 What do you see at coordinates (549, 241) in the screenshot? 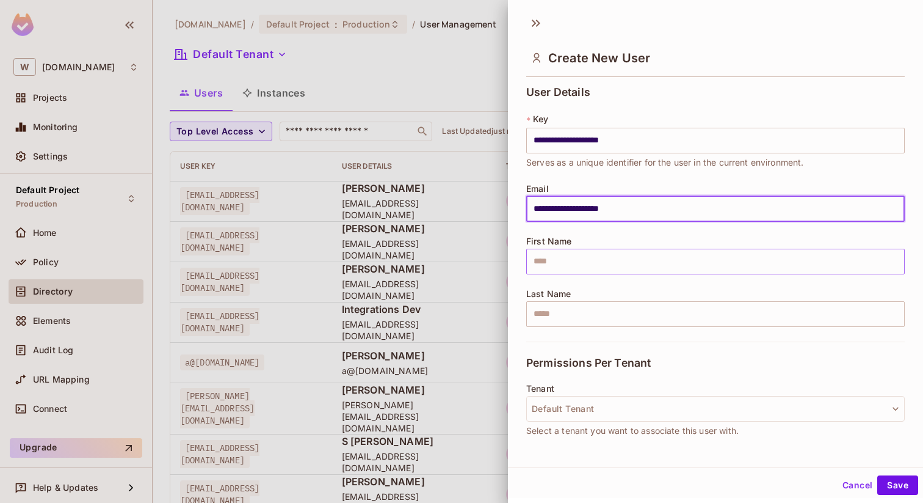
I see `span: First Name` at bounding box center [549, 241].